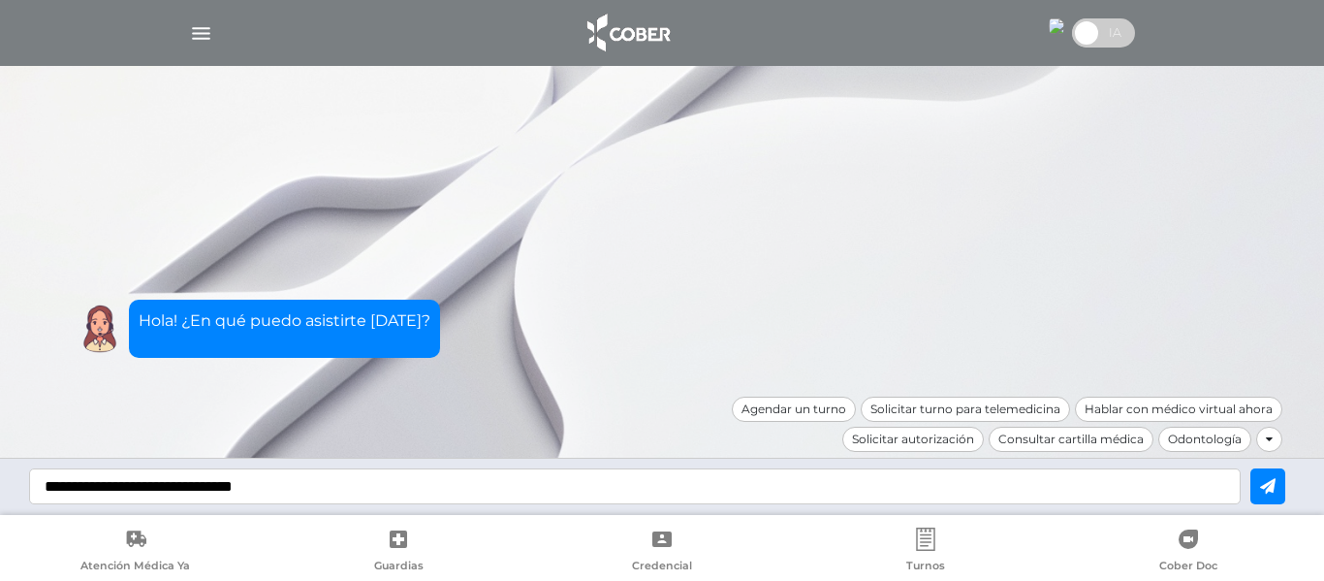  Describe the element at coordinates (1071, 439) in the screenshot. I see `div: Consultar cartilla médica` at that location.